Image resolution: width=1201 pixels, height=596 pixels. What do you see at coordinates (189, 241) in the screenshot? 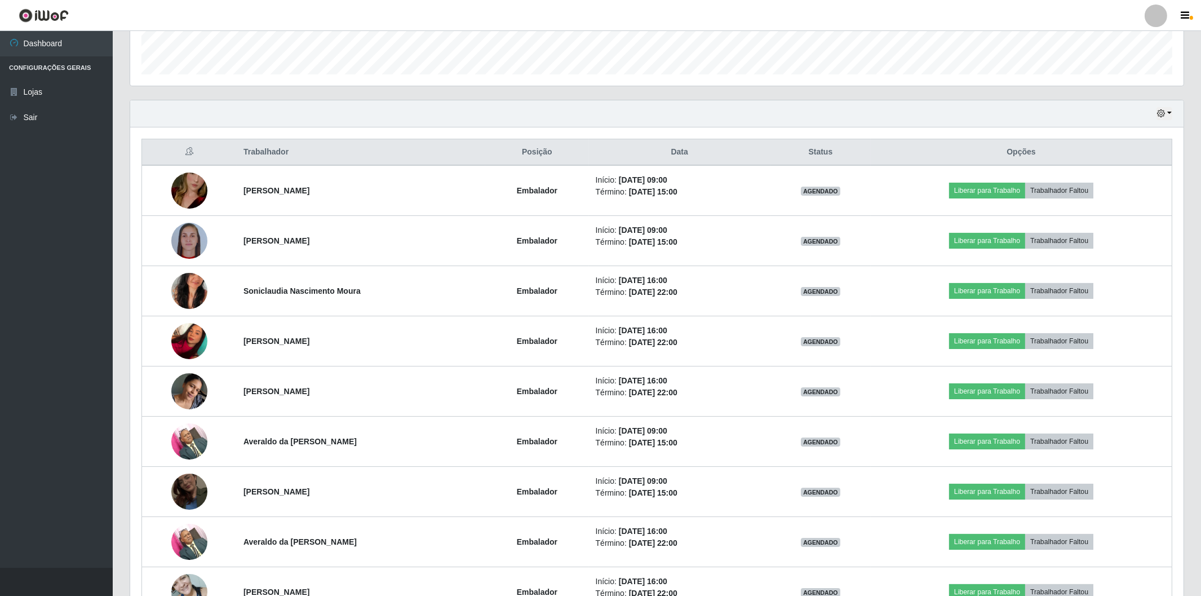
I see `img: 1705009290987.jpeg` at bounding box center [189, 241].